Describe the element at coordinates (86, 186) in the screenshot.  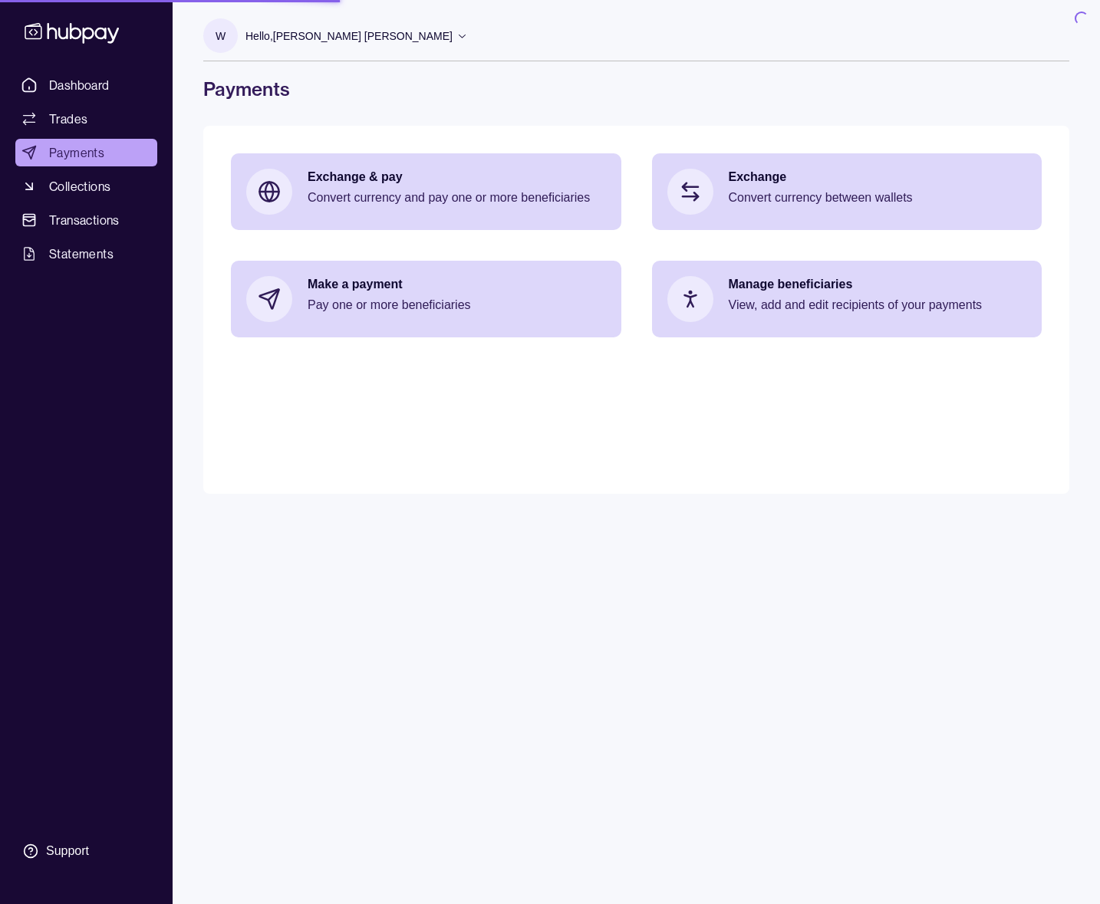
I see `a: Collections` at that location.